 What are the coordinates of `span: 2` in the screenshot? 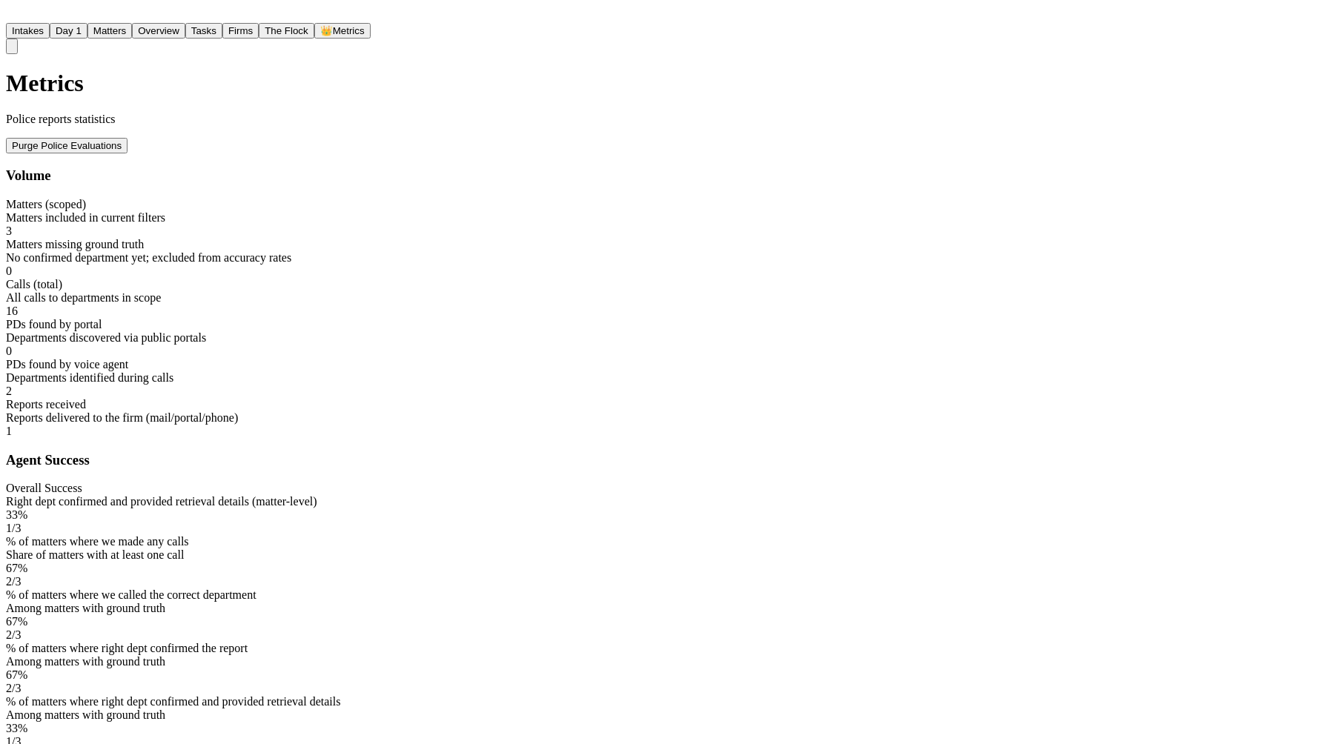 It's located at (9, 391).